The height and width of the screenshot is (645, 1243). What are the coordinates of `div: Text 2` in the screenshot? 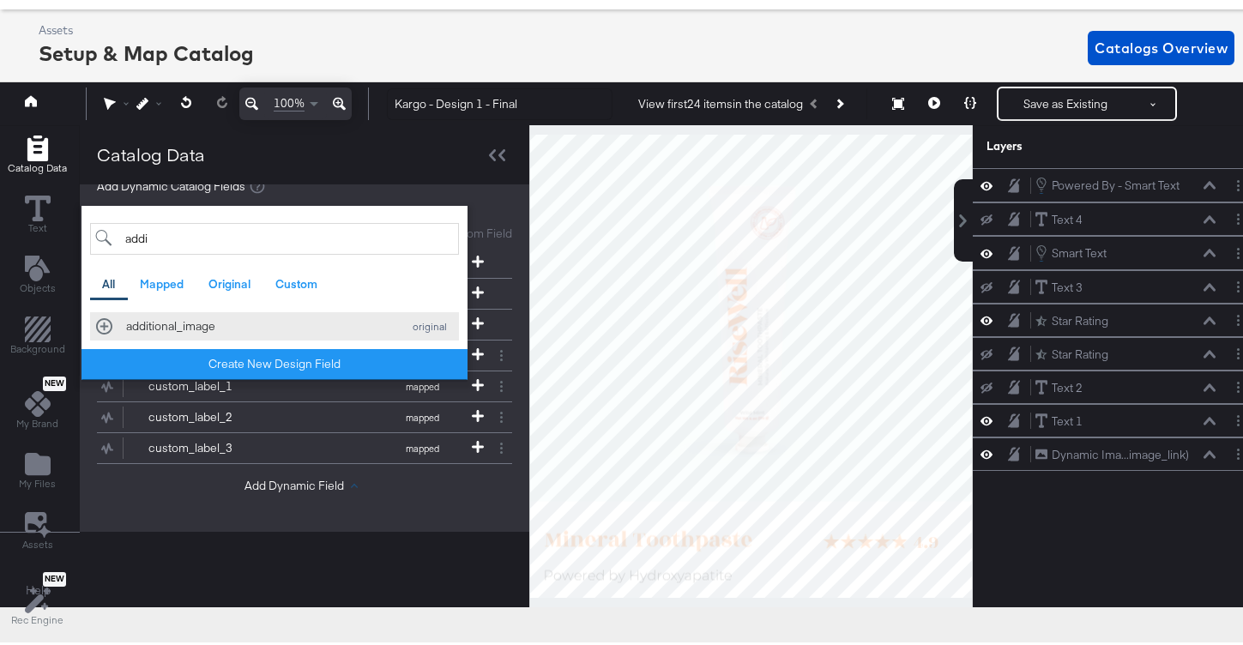 It's located at (1067, 384).